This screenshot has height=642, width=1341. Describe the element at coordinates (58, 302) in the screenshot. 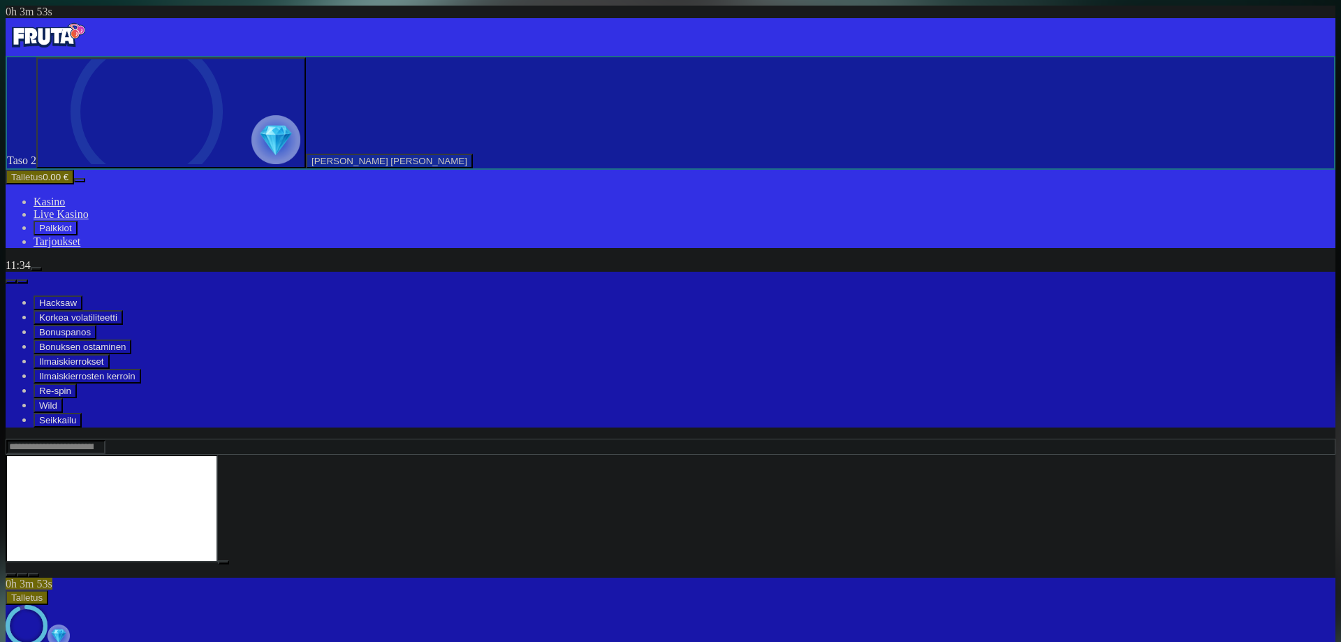

I see `span: Hacksaw` at that location.